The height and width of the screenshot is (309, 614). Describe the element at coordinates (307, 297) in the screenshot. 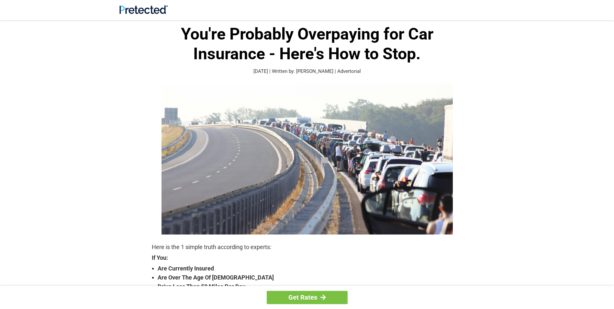

I see `a: Get Rates` at that location.